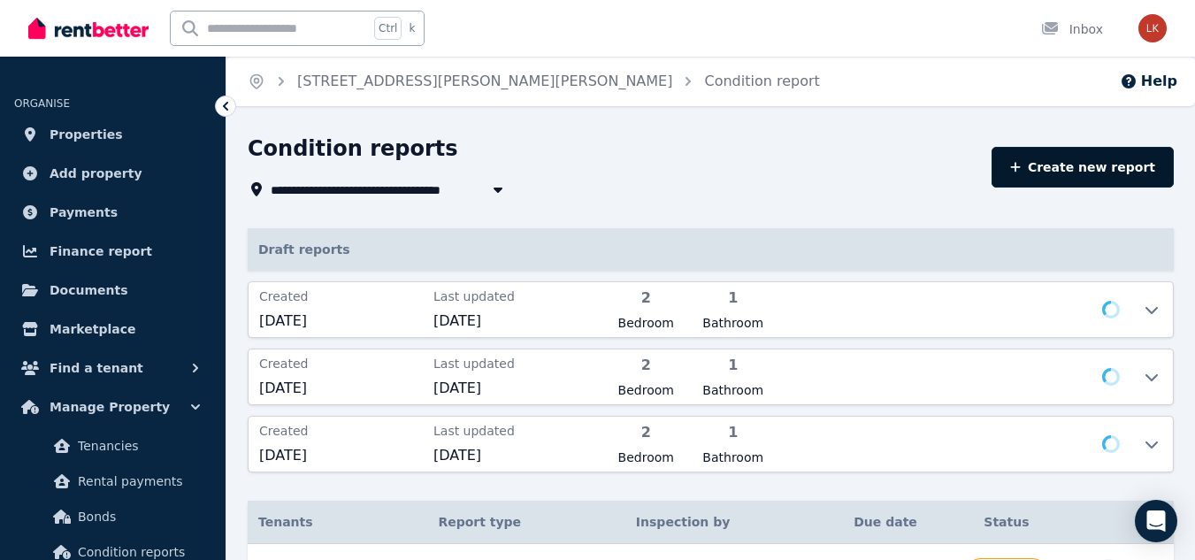 The width and height of the screenshot is (1195, 560). I want to click on span: Add property, so click(96, 173).